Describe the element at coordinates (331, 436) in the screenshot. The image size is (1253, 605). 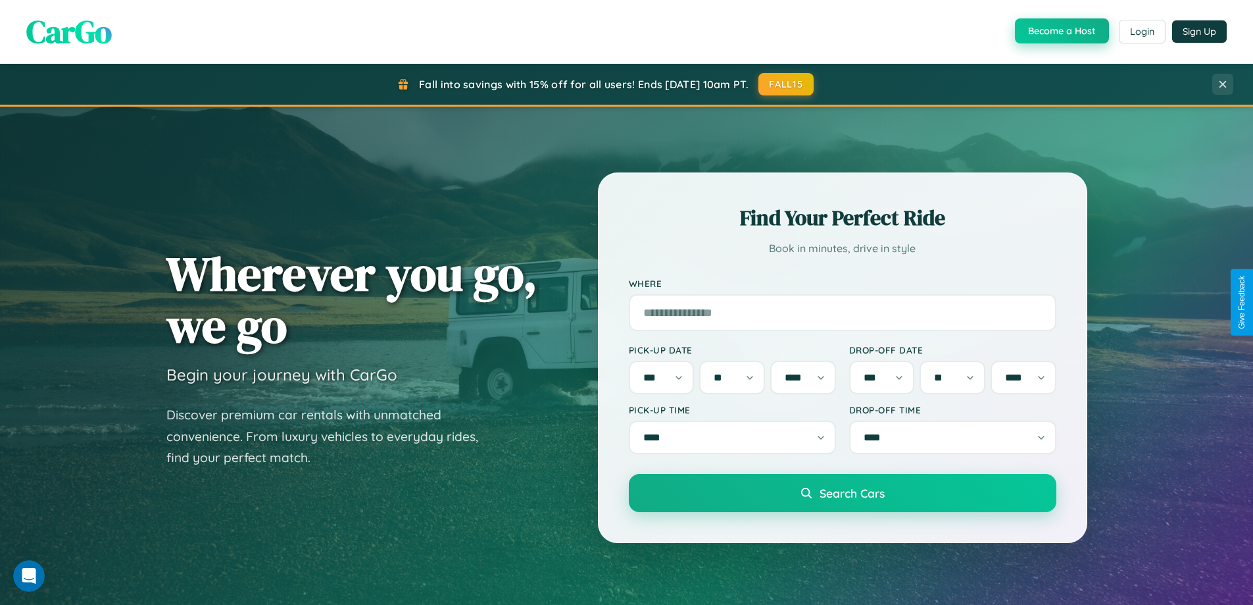
I see `p: Discover premium car rentals with unmatched convenience. From luxury vehicles to everyday rides, ...` at that location.